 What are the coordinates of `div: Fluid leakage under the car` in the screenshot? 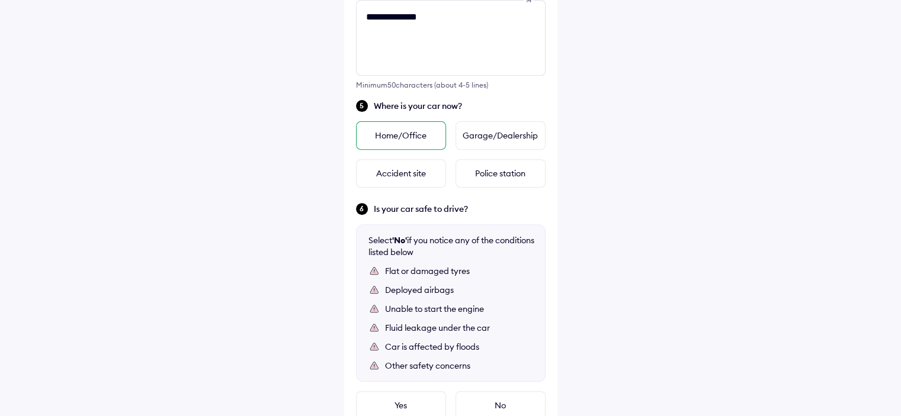 It's located at (459, 328).